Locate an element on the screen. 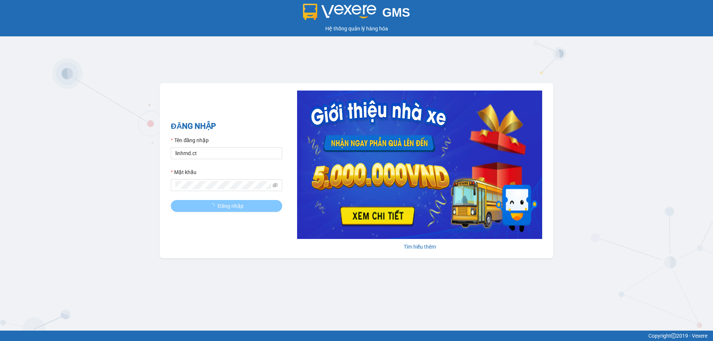 The image size is (713, 341). label: Tên đăng nhập is located at coordinates (190, 140).